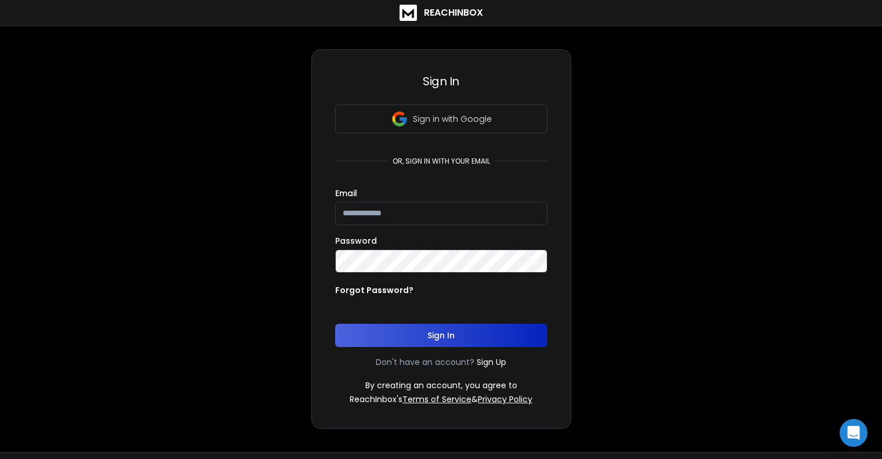  Describe the element at coordinates (441, 119) in the screenshot. I see `button: Sign in with Google` at that location.